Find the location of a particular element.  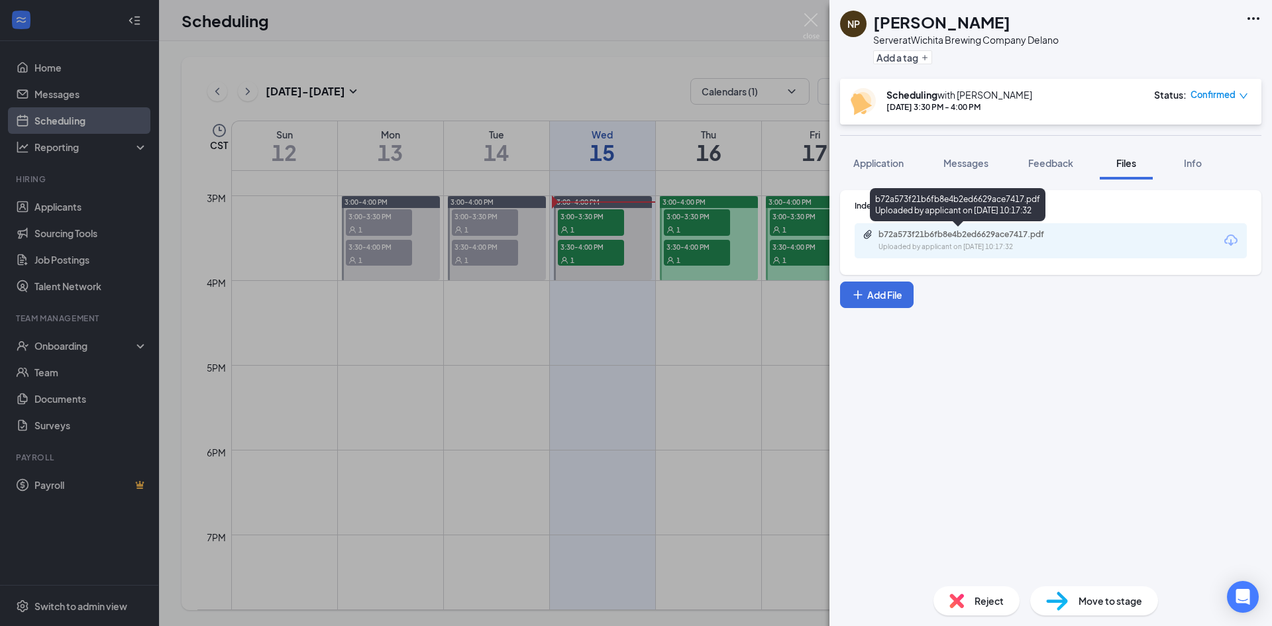

div: NP is located at coordinates (853, 24).